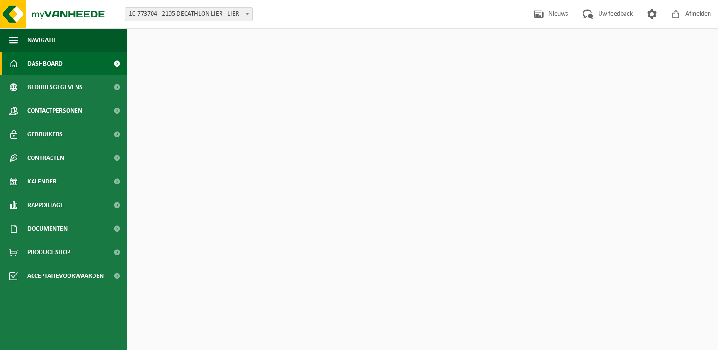 This screenshot has height=350, width=718. I want to click on span: 10-773704 - 2105 DECATHLON LIER - LIER, so click(188, 14).